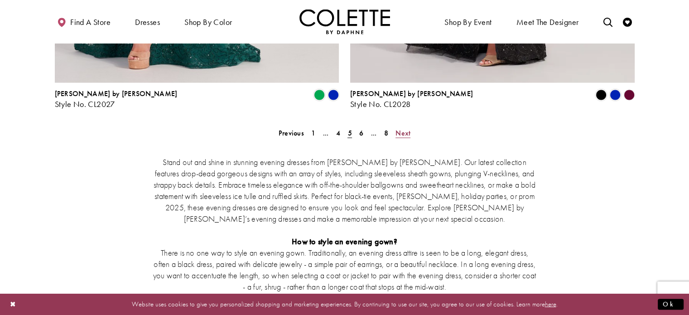  What do you see at coordinates (601, 95) in the screenshot?
I see `i: Black` at bounding box center [601, 95].